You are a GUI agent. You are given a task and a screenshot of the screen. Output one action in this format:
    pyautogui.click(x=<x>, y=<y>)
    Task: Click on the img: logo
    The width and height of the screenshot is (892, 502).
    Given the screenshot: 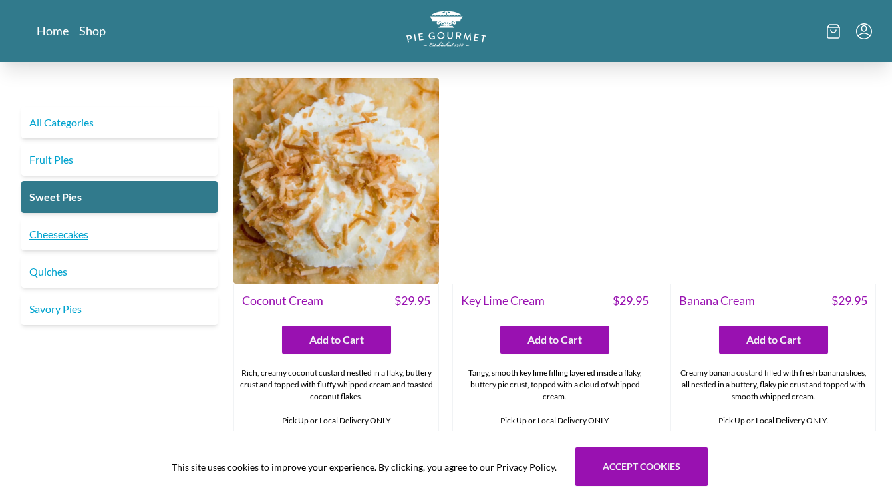 What is the action you would take?
    pyautogui.click(x=446, y=29)
    